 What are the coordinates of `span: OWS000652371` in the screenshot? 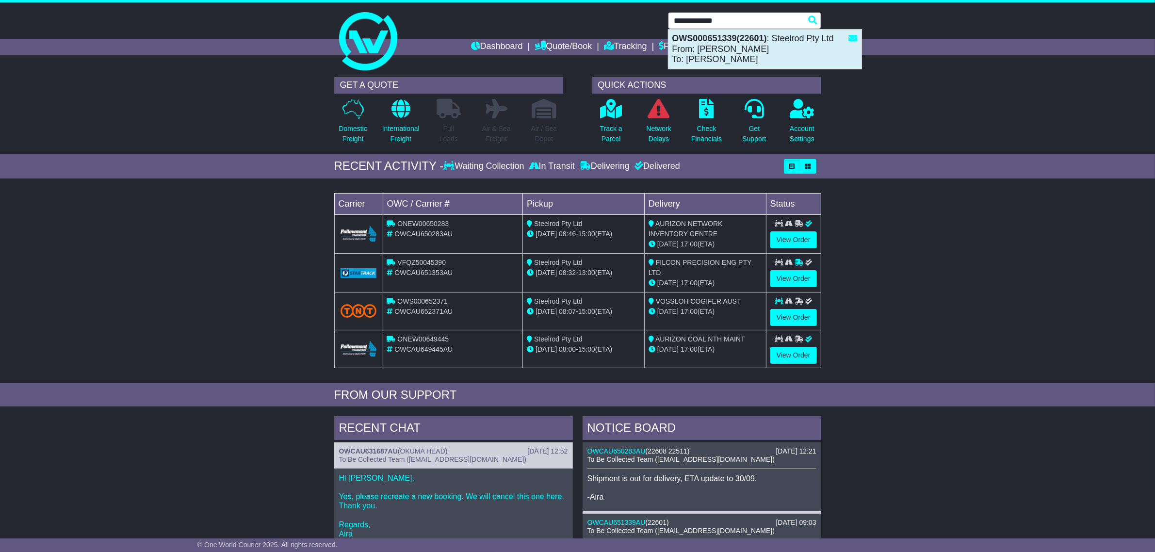 It's located at (422, 301).